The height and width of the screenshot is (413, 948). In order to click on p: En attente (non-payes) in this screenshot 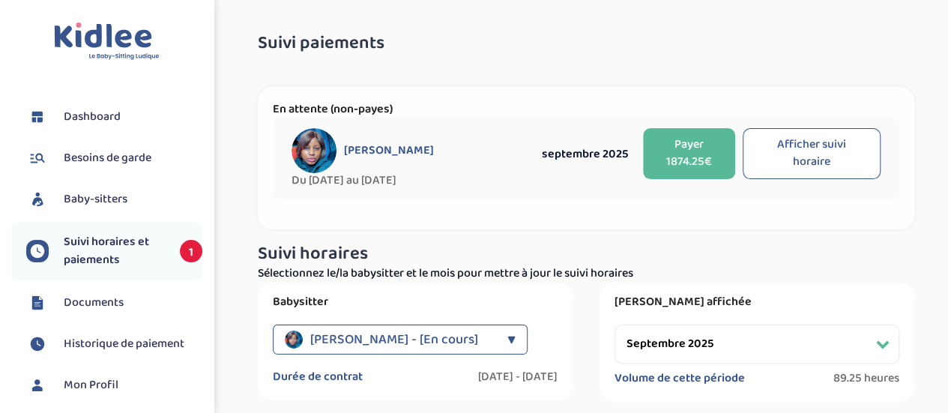, I will do `click(586, 109)`.